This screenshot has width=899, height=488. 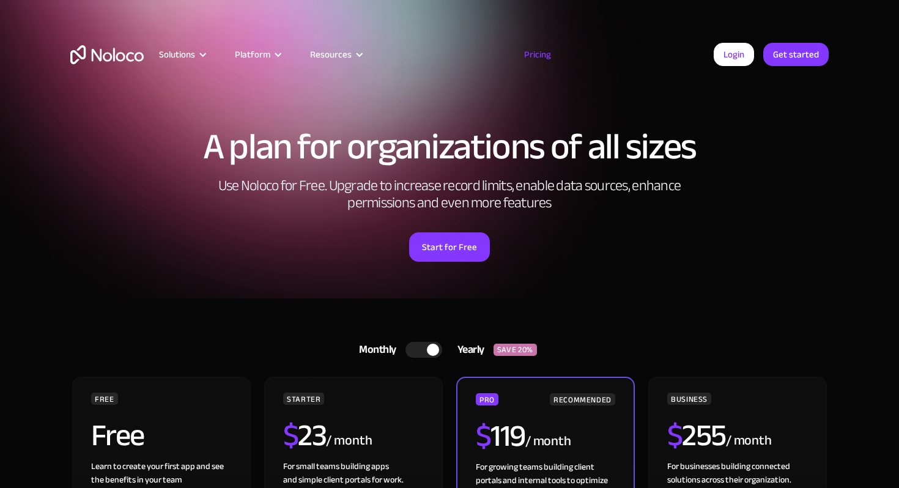 I want to click on h2: 119, so click(x=500, y=436).